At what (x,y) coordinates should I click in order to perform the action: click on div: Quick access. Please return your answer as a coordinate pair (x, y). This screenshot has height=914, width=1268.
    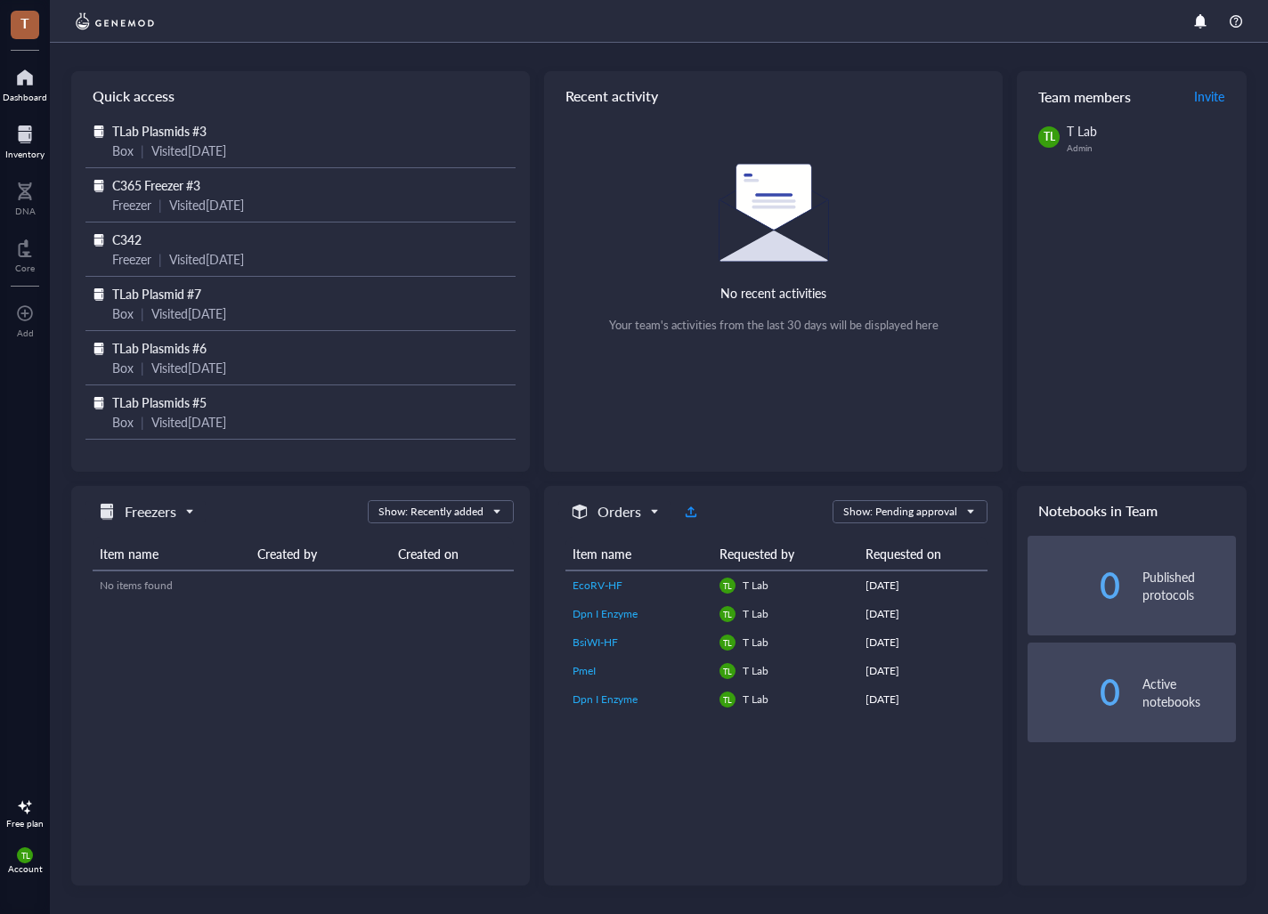
    Looking at the image, I should click on (300, 96).